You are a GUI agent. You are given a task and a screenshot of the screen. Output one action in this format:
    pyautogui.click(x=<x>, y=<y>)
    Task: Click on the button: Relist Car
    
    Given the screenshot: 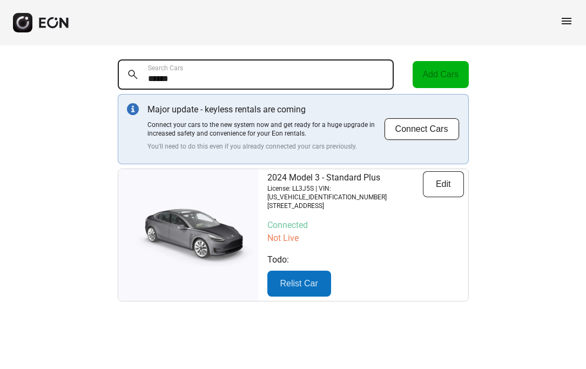 What is the action you would take?
    pyautogui.click(x=299, y=284)
    